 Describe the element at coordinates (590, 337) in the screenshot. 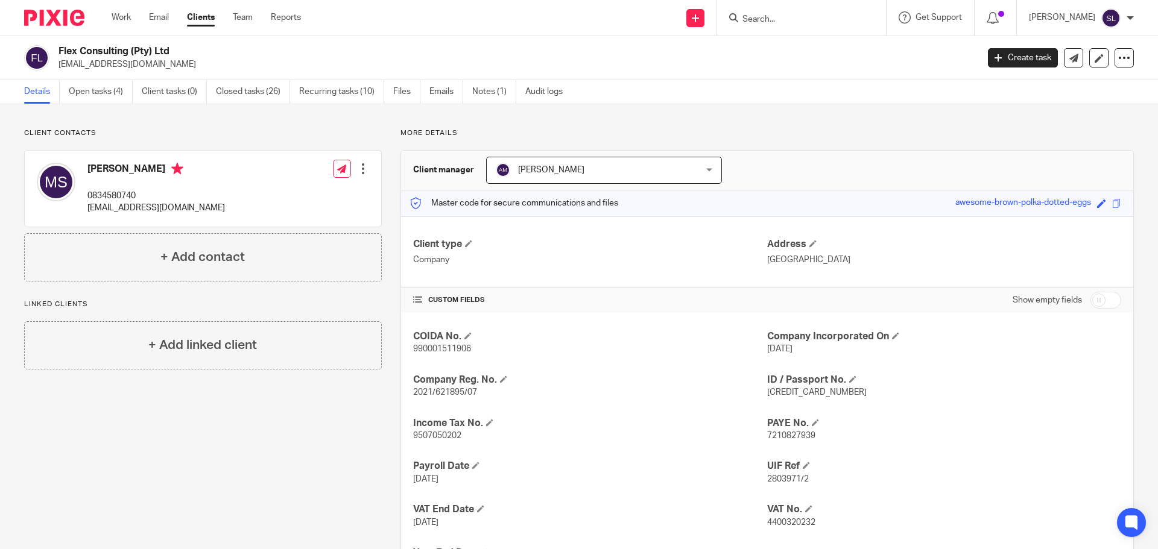

I see `h4: COIDA No.` at that location.